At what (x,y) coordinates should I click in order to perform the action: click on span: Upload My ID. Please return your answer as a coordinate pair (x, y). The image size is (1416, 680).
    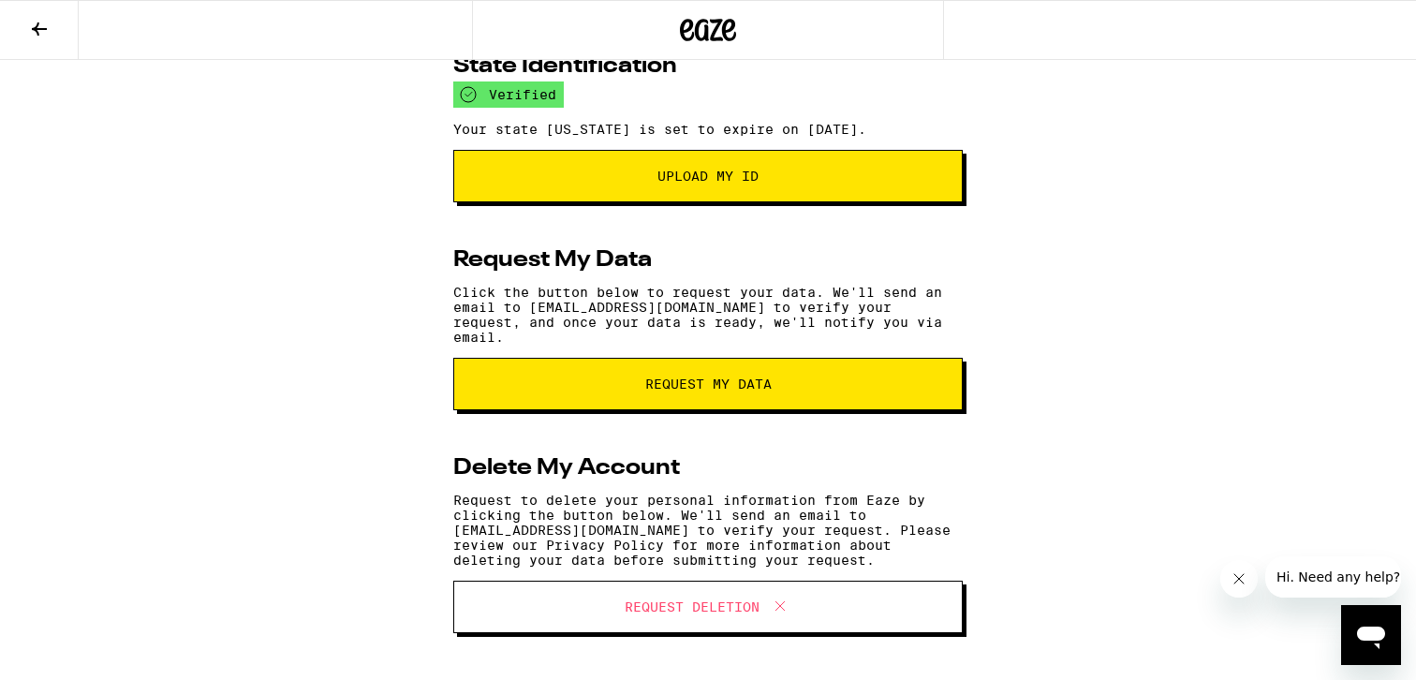
    Looking at the image, I should click on (708, 176).